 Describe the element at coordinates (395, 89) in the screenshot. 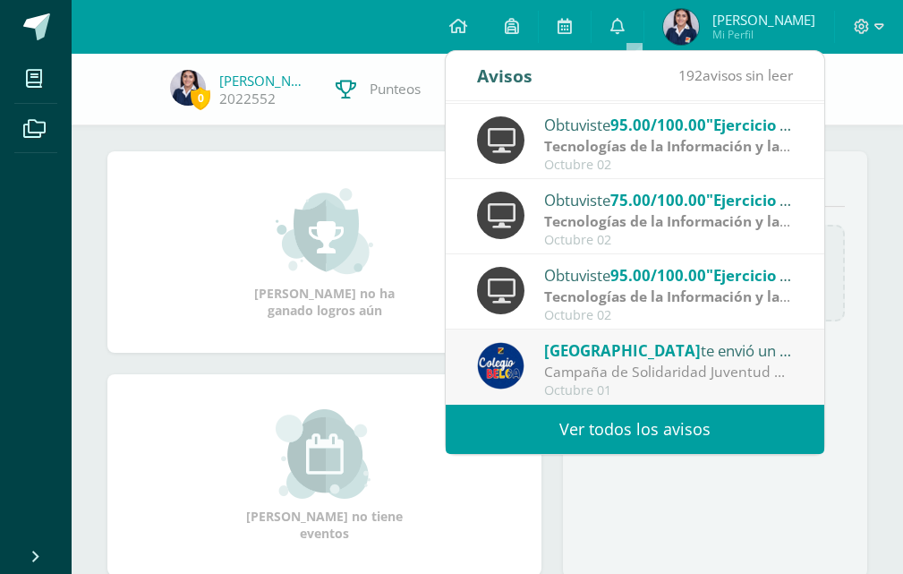

I see `span: Punteos` at that location.